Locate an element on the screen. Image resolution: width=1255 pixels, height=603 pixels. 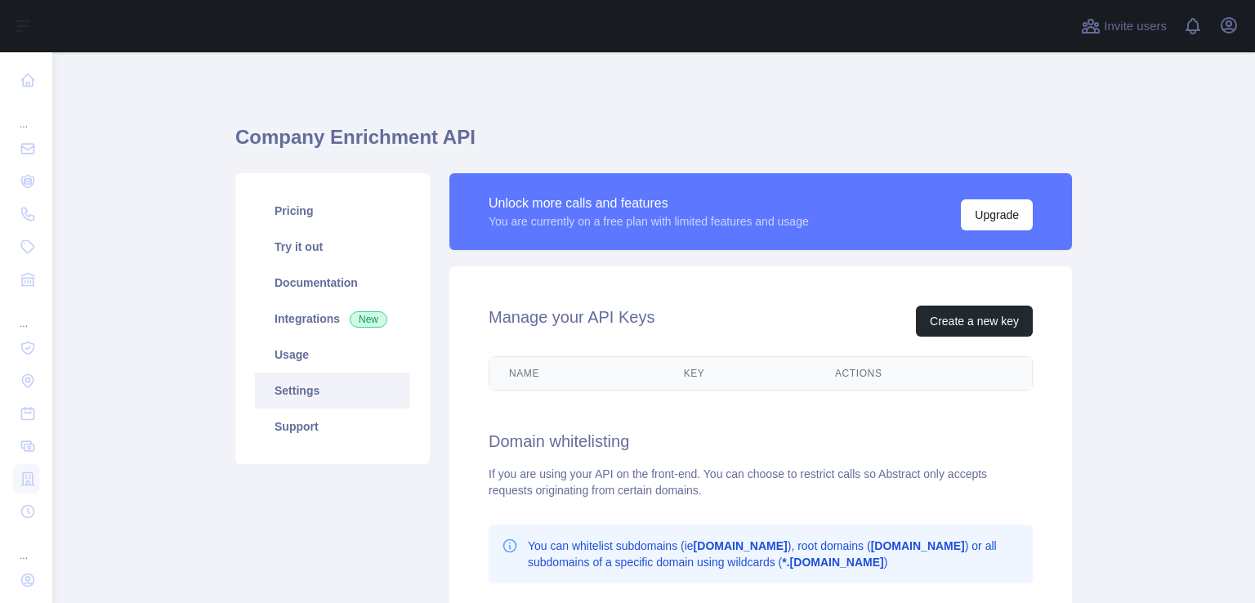
th: Name is located at coordinates (577, 373).